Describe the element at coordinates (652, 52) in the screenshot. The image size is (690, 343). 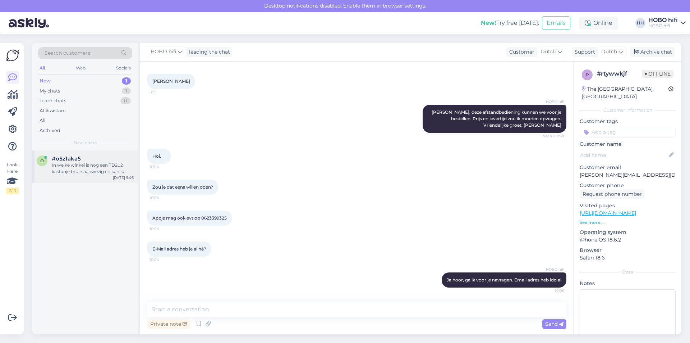
I see `div: Archive chat` at that location.